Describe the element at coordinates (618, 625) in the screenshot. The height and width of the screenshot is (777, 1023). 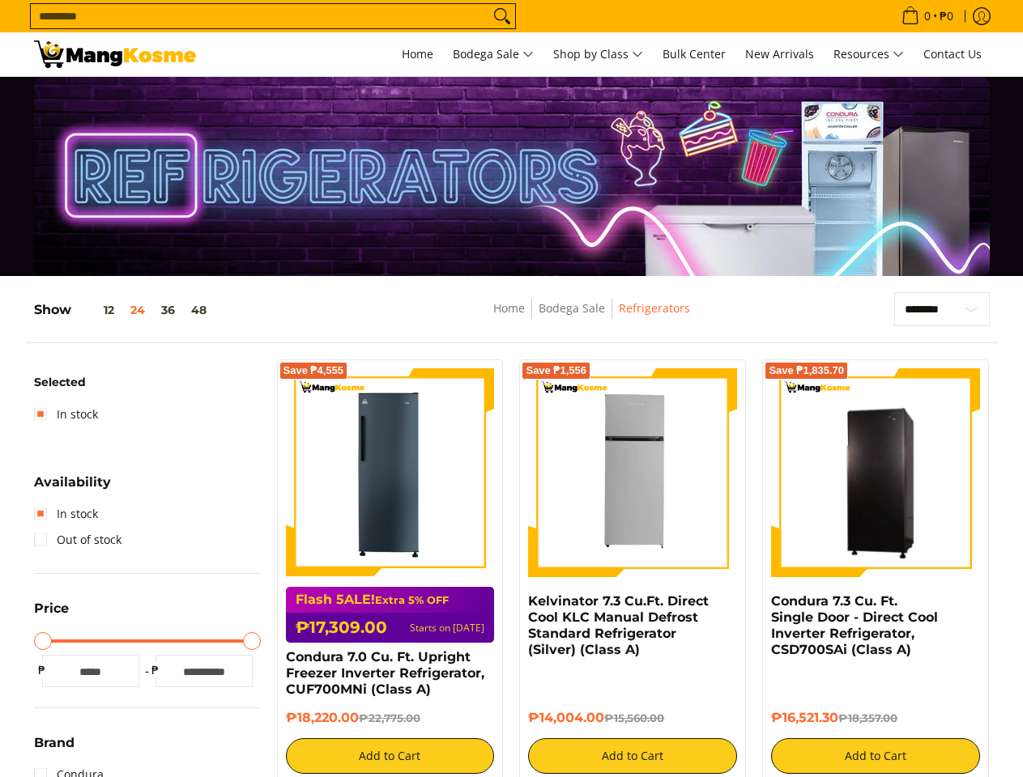
I see `a: Kelvinator 7.3 Cu.Ft. Direct Cool KLC Manual Defrost Standard Refrigerator (Silver) (Class A)` at that location.